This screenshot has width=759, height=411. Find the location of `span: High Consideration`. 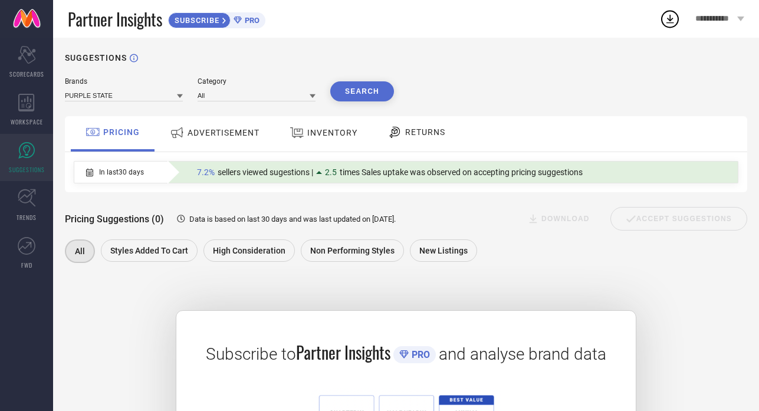

span: High Consideration is located at coordinates (249, 251).